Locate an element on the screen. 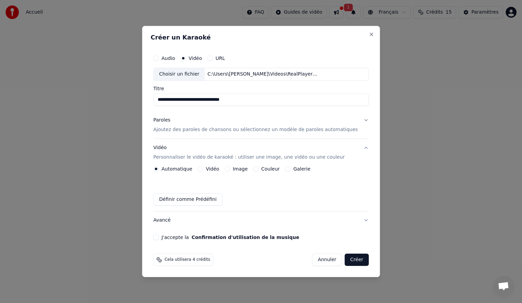  div: Choisir un fichier is located at coordinates (179, 74).